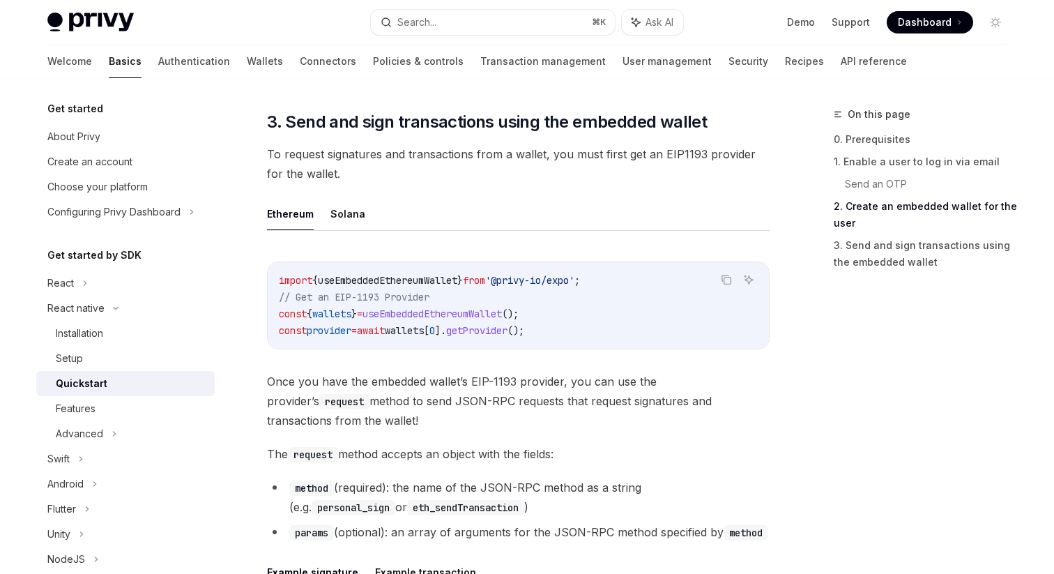 The height and width of the screenshot is (574, 1054). What do you see at coordinates (801, 22) in the screenshot?
I see `a: Demo` at bounding box center [801, 22].